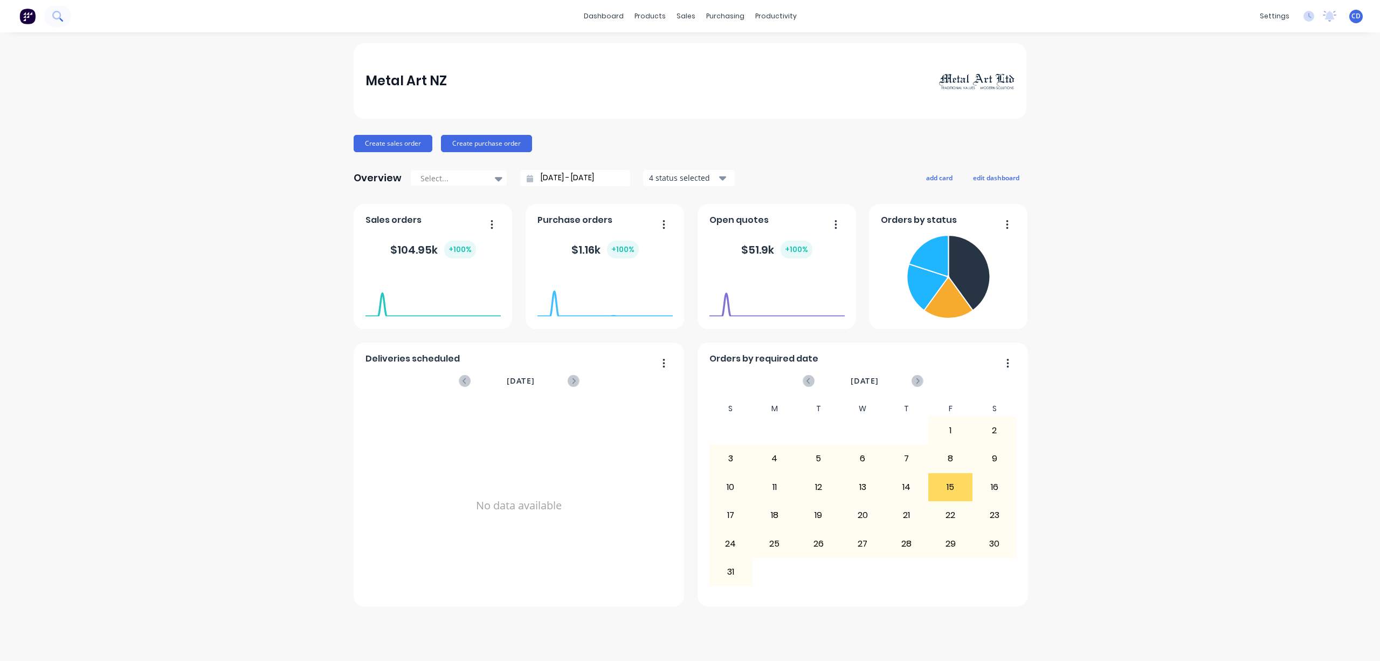 The width and height of the screenshot is (1380, 661). I want to click on div: sales, so click(686, 16).